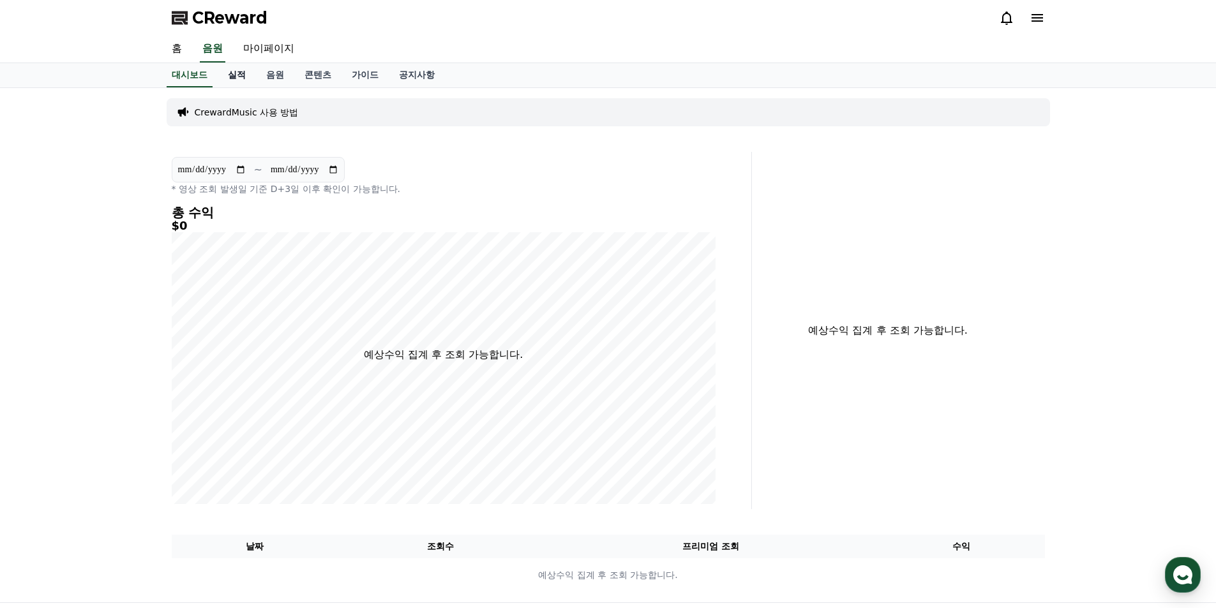 The height and width of the screenshot is (608, 1216). I want to click on a: 설정, so click(205, 421).